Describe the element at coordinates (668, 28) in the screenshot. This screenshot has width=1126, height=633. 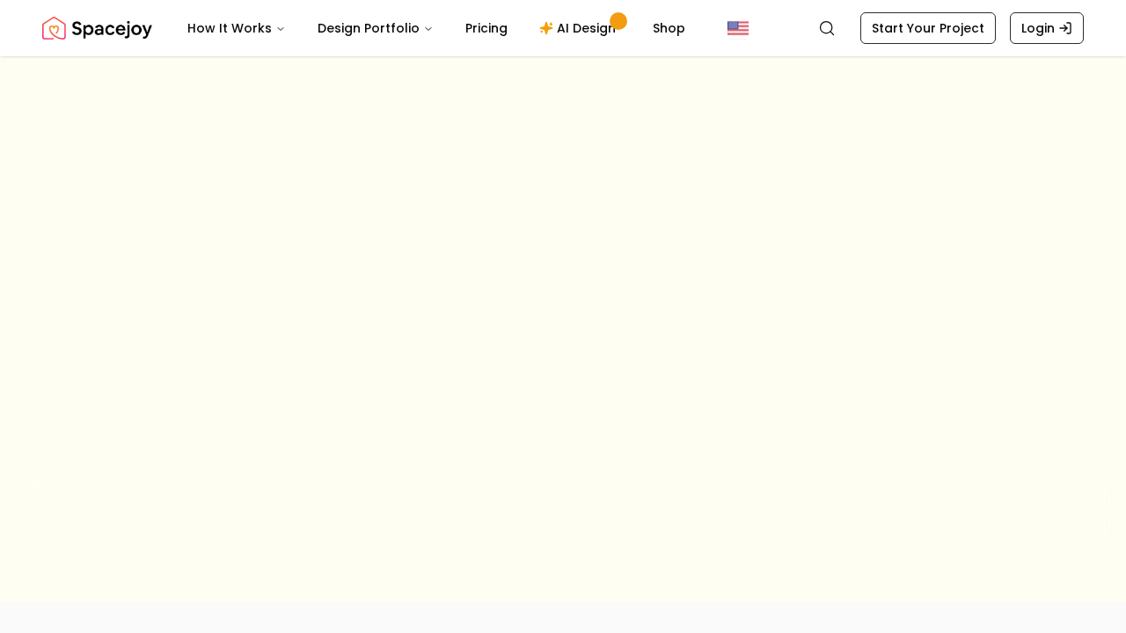
I see `a: Shop` at that location.